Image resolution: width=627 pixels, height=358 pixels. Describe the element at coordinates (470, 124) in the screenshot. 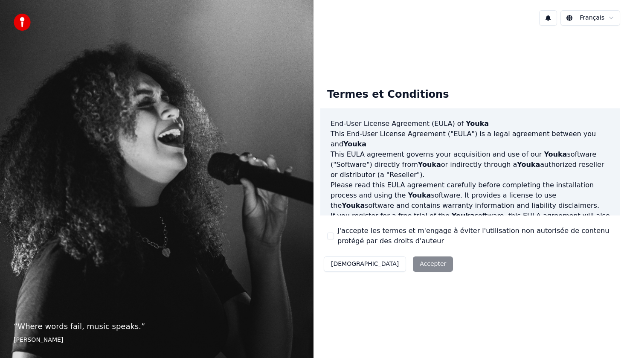

I see `h3: End-User License Agreement (EULA) of` at that location.